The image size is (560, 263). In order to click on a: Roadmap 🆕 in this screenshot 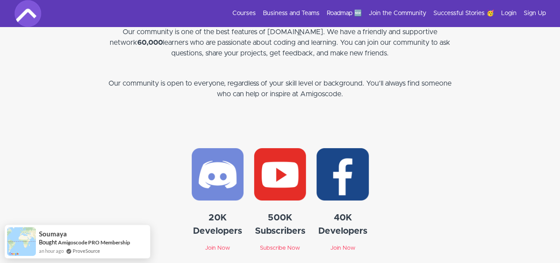, I will do `click(344, 13)`.